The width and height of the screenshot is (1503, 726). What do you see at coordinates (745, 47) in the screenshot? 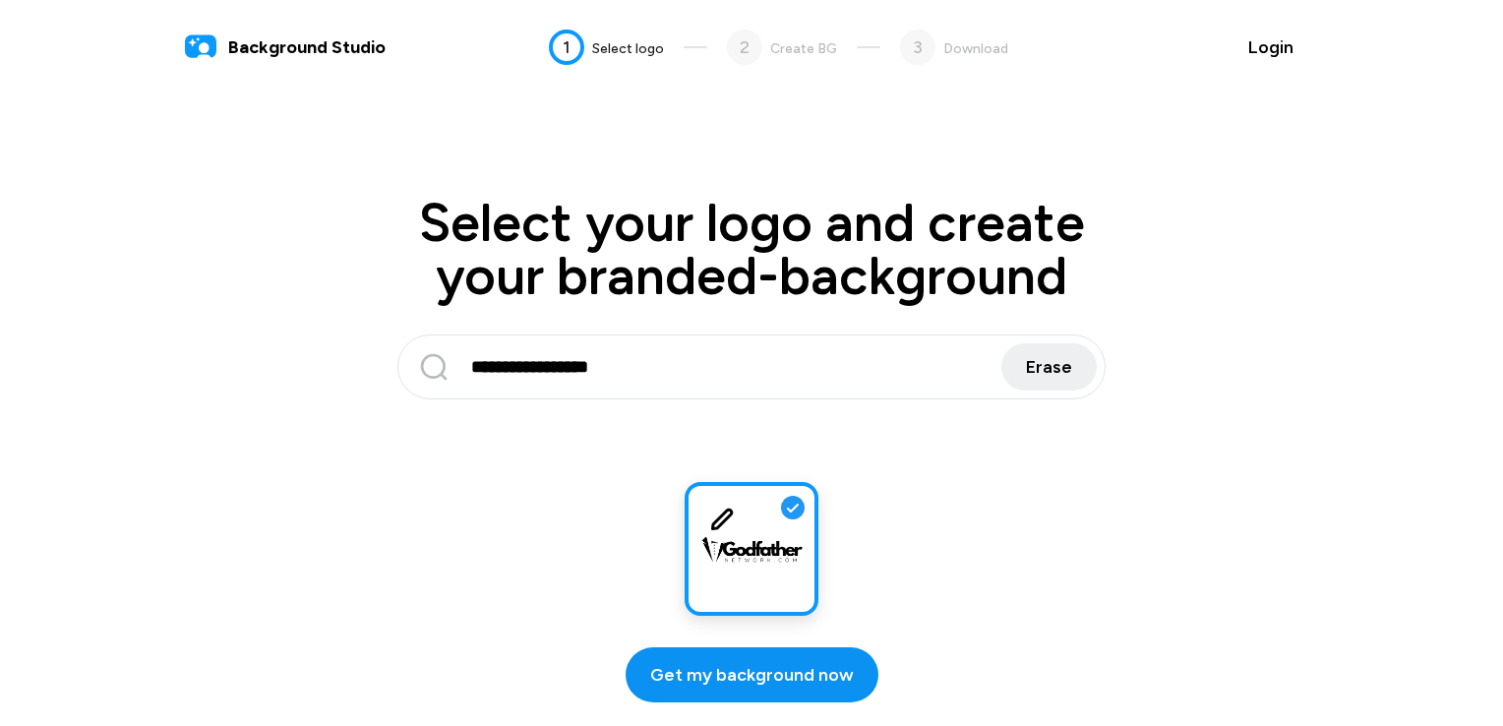
I see `span: 2` at bounding box center [745, 47].